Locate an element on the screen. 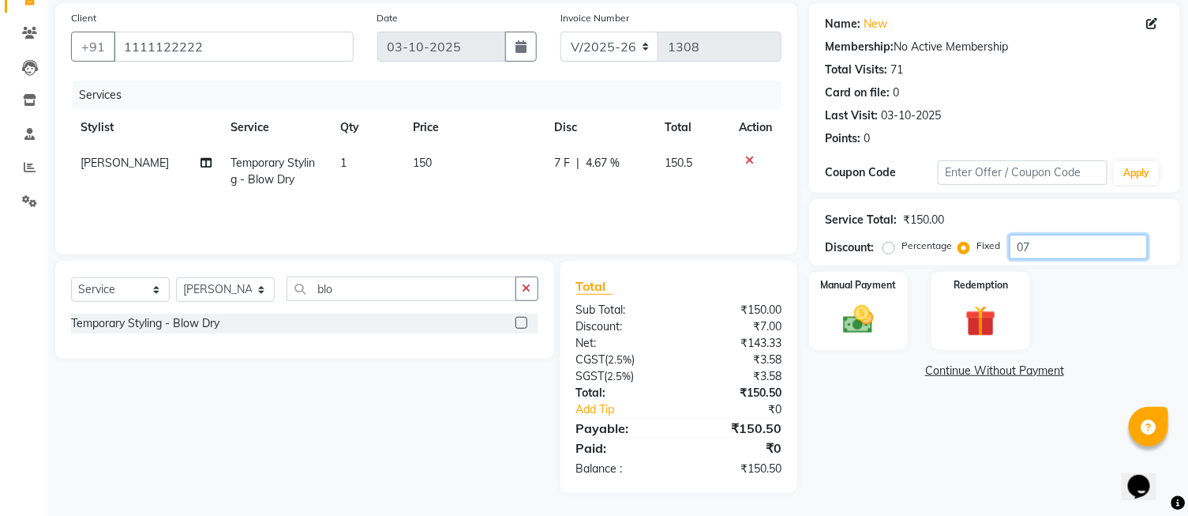 The image size is (1188, 516). label: Redemption is located at coordinates (981, 285).